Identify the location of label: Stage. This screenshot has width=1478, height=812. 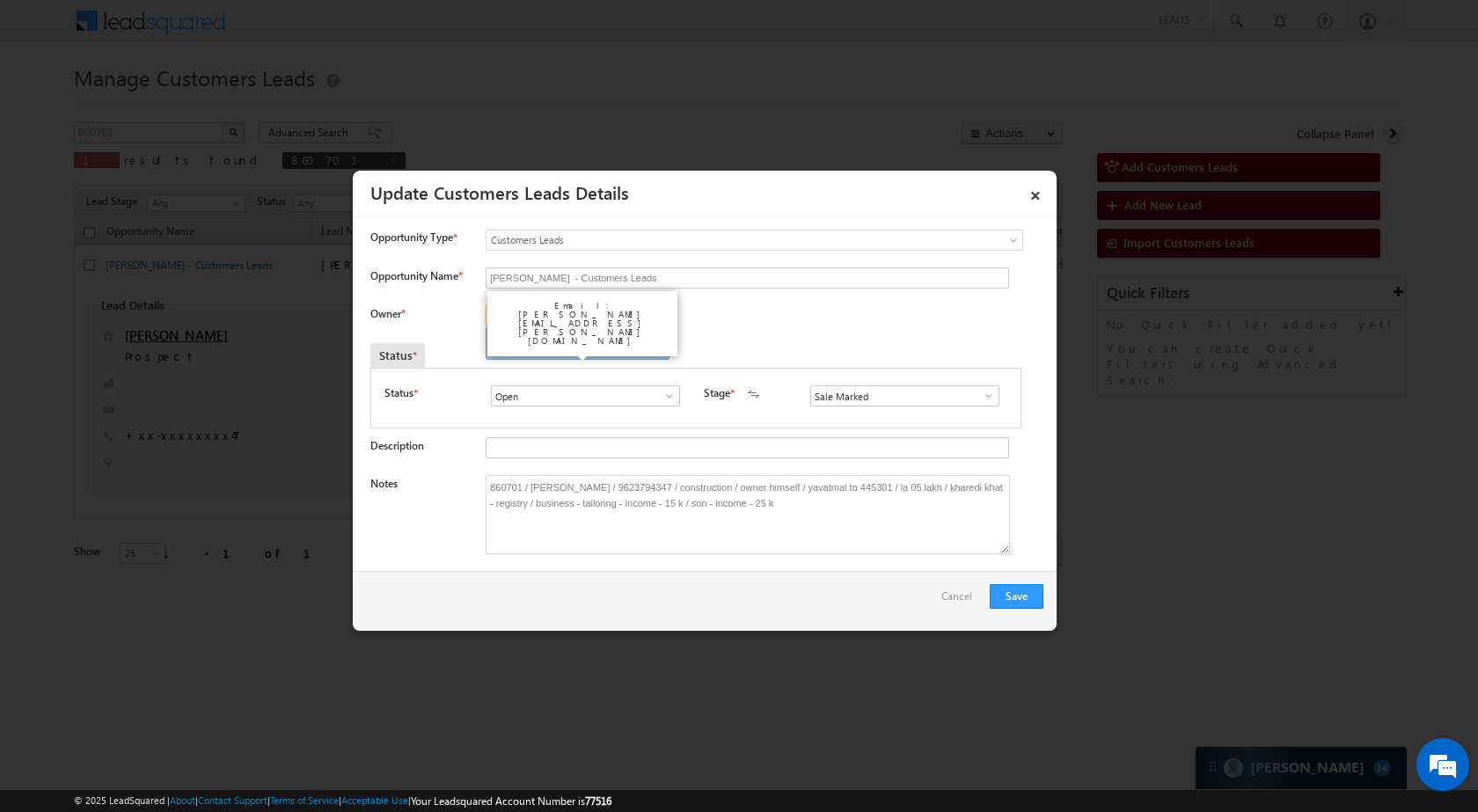
(717, 393).